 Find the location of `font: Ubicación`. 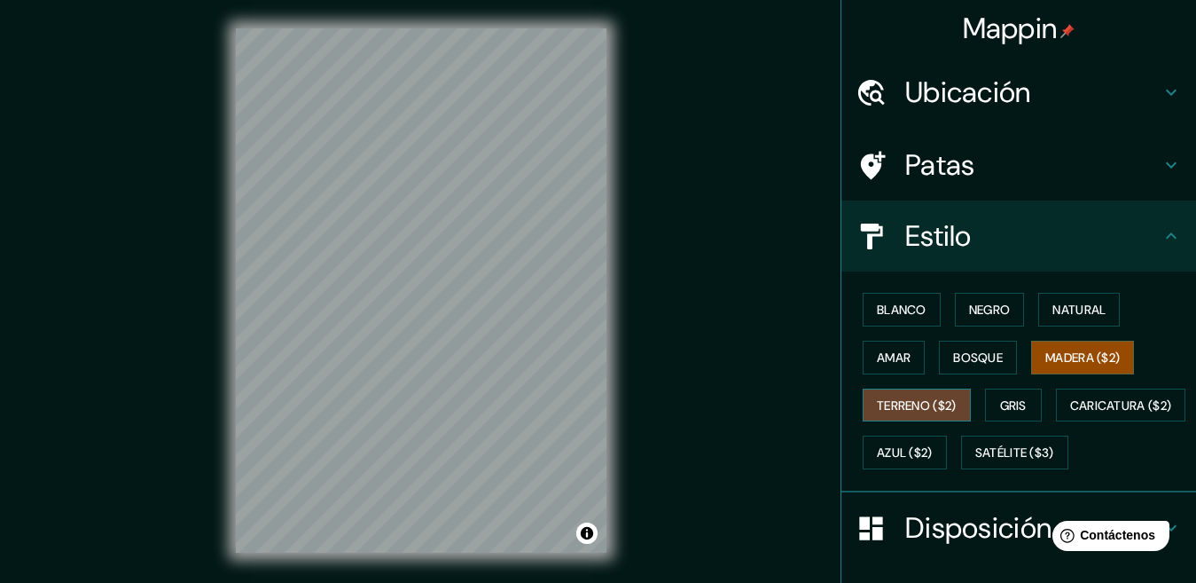

font: Ubicación is located at coordinates (969, 92).